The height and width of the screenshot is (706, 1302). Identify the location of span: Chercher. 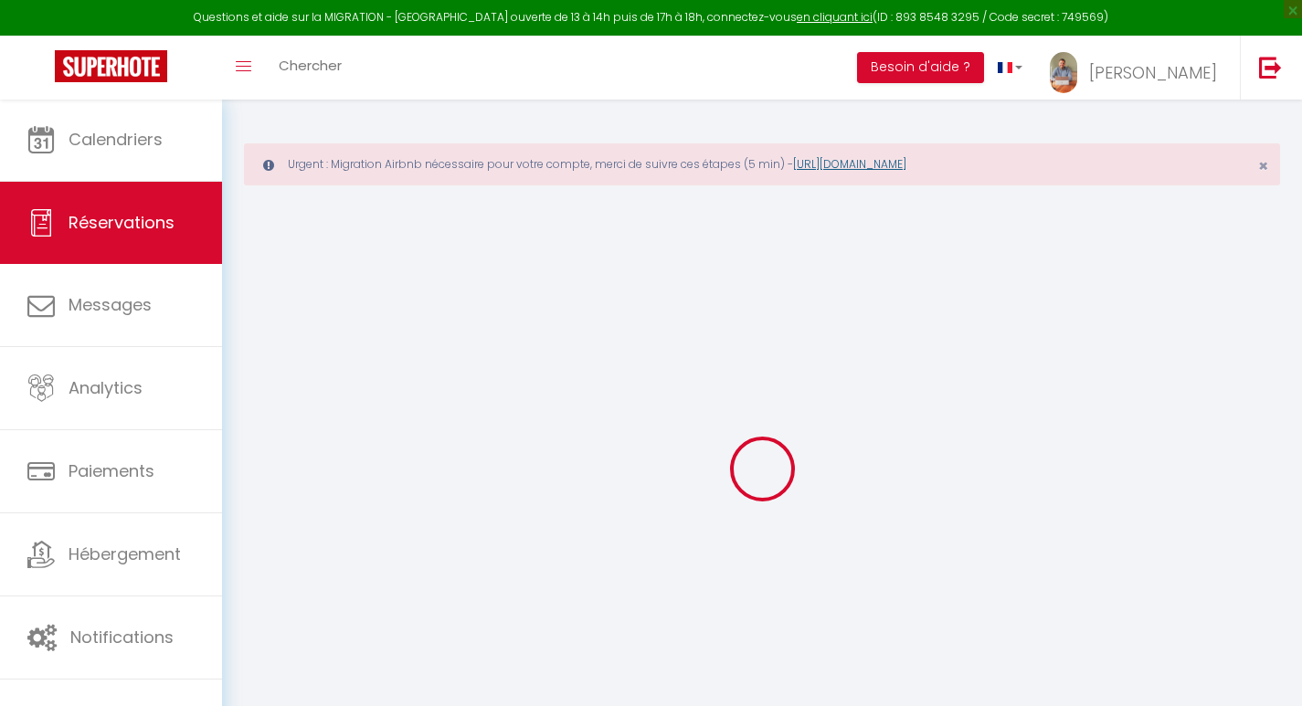
(310, 65).